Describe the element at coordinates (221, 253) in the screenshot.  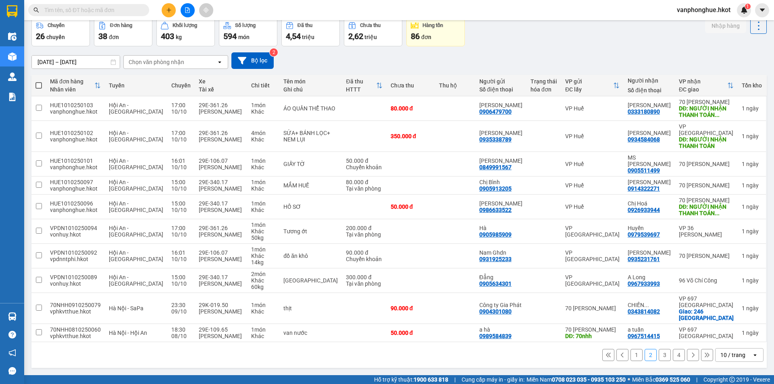
I see `div: 29E-106.07` at that location.